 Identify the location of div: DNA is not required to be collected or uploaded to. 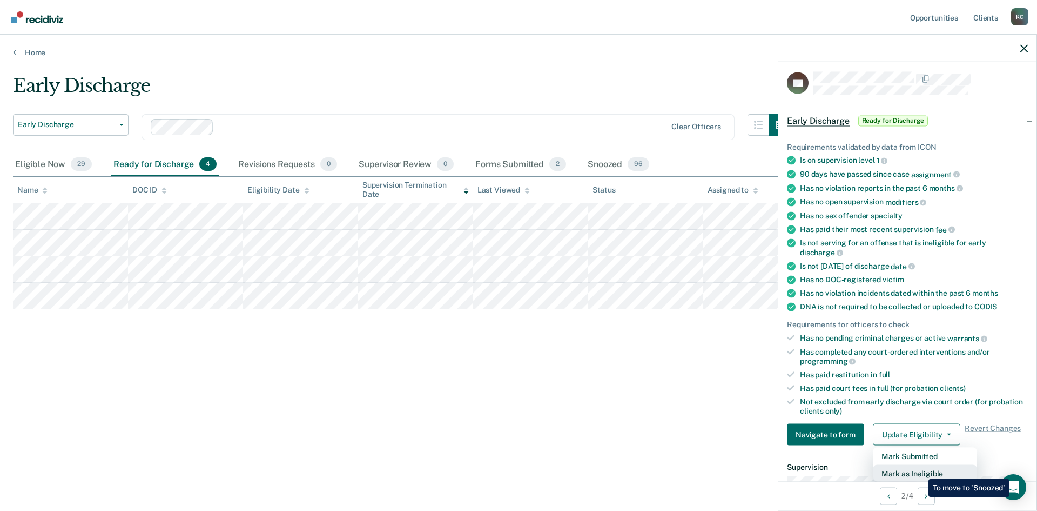
(914, 306).